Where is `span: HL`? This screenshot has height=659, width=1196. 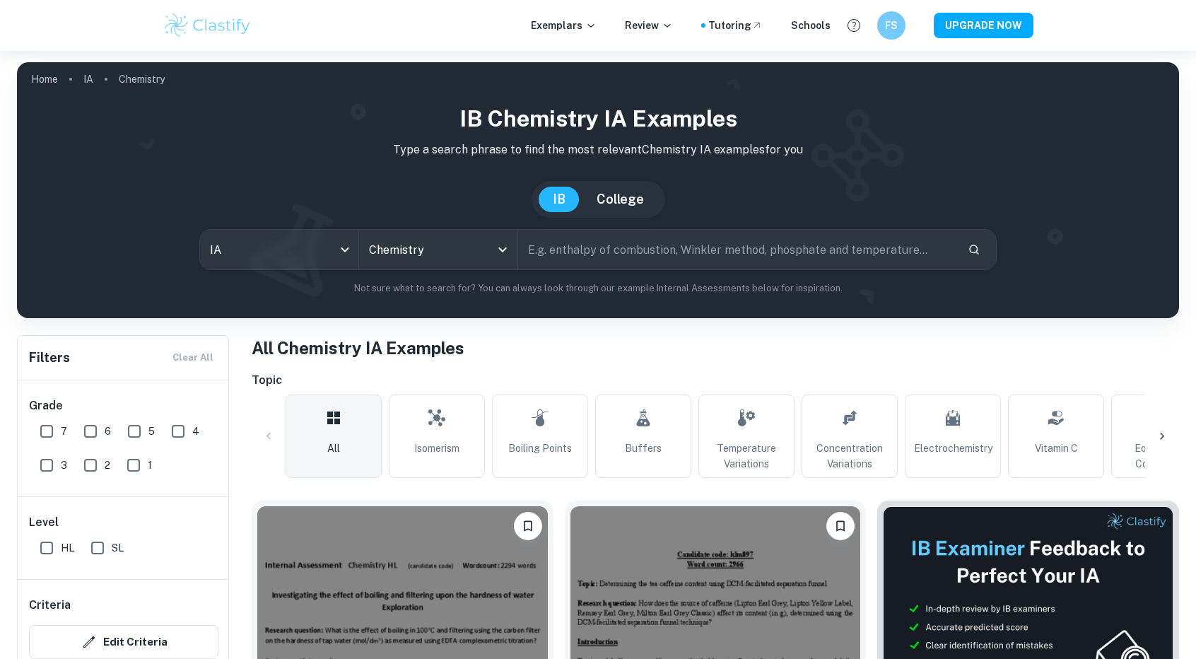
span: HL is located at coordinates (67, 548).